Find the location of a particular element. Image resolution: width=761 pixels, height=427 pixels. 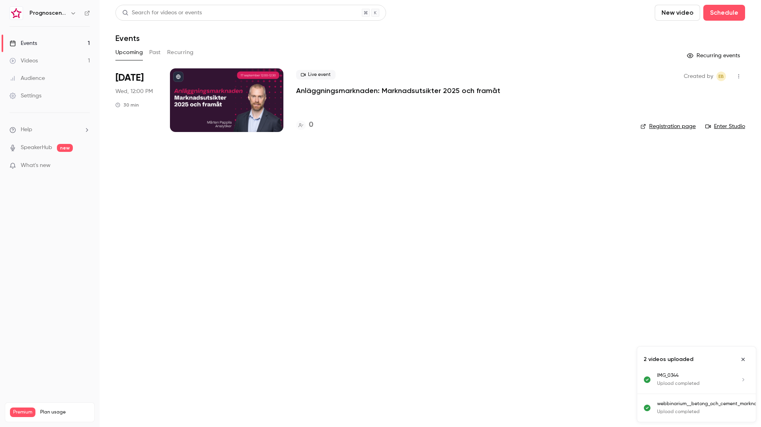

span: EB is located at coordinates (721, 76).